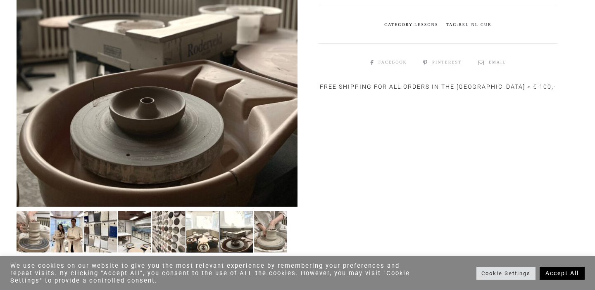  I want to click on a: rel-nl-cur, so click(475, 24).